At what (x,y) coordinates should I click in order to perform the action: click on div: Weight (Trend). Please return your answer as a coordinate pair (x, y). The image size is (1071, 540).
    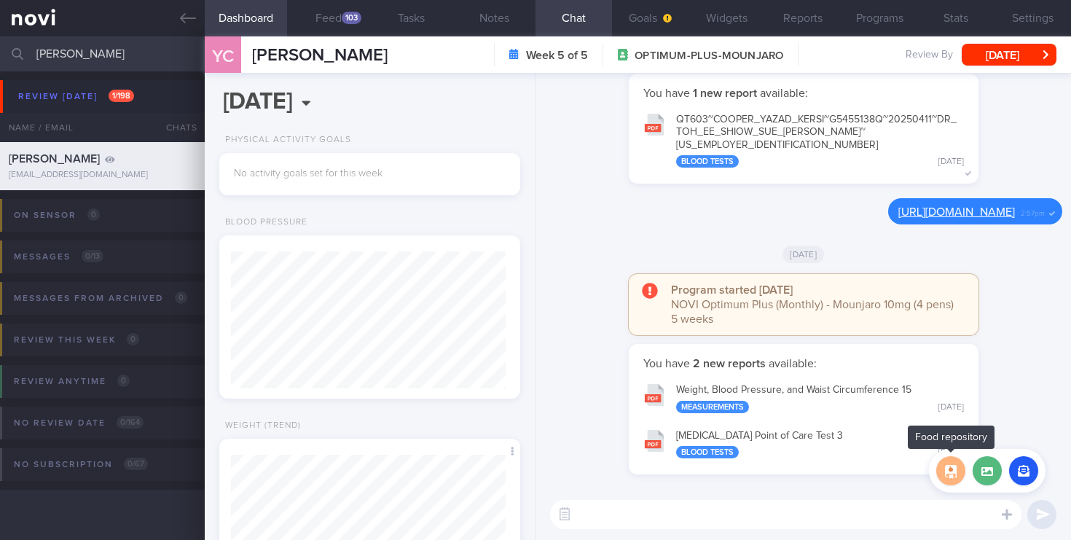
    Looking at the image, I should click on (260, 425).